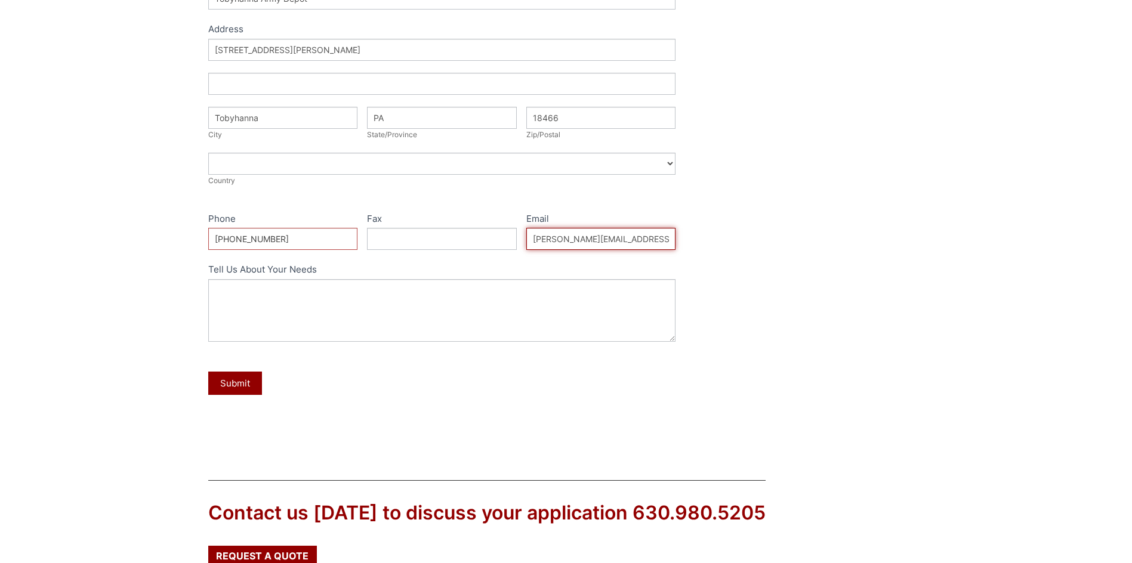  I want to click on div: City, so click(283, 135).